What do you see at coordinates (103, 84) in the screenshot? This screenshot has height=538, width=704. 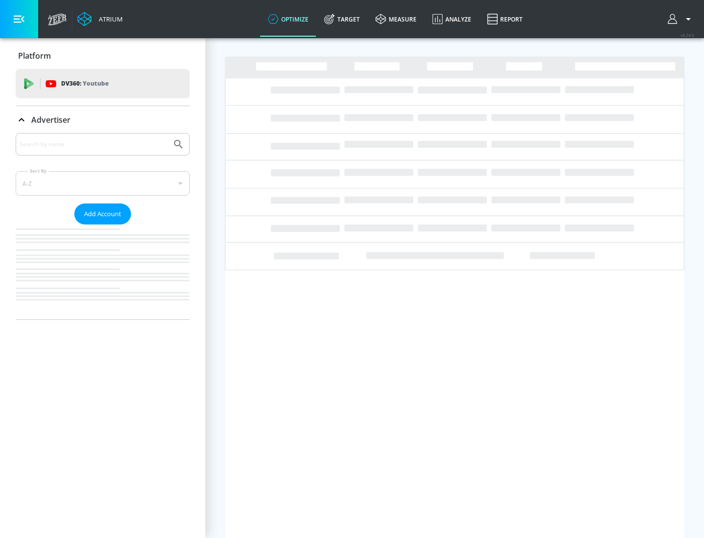 I see `div: DV360: Youtube` at bounding box center [103, 84].